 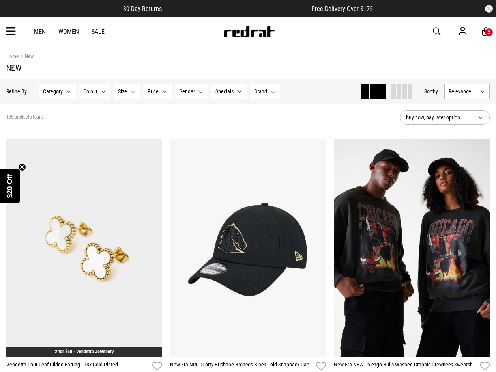 I want to click on a: Men, so click(x=40, y=32).